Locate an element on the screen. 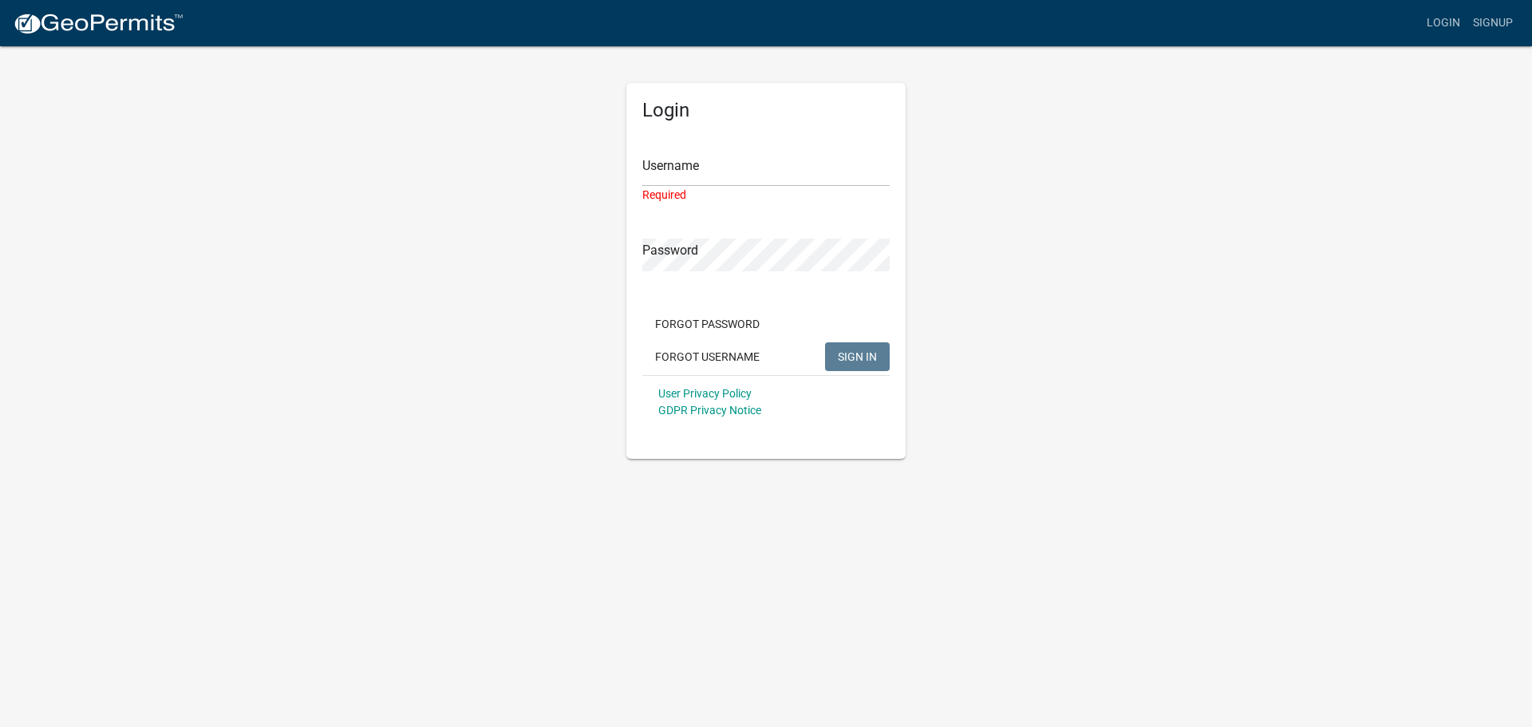 Image resolution: width=1532 pixels, height=727 pixels. a: Login is located at coordinates (1443, 23).